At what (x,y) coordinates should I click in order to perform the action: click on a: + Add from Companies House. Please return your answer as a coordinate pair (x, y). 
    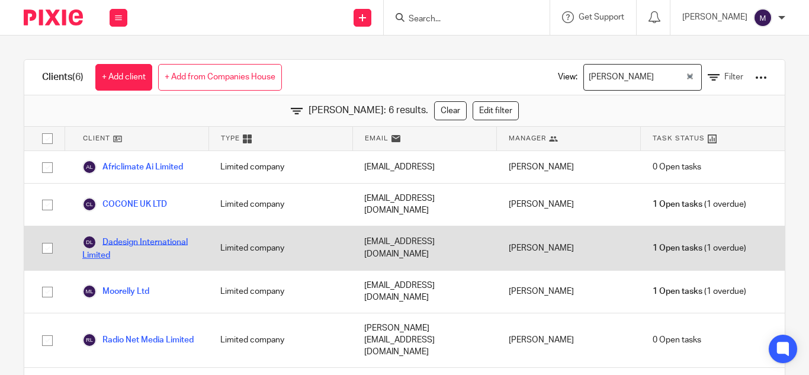
    Looking at the image, I should click on (220, 77).